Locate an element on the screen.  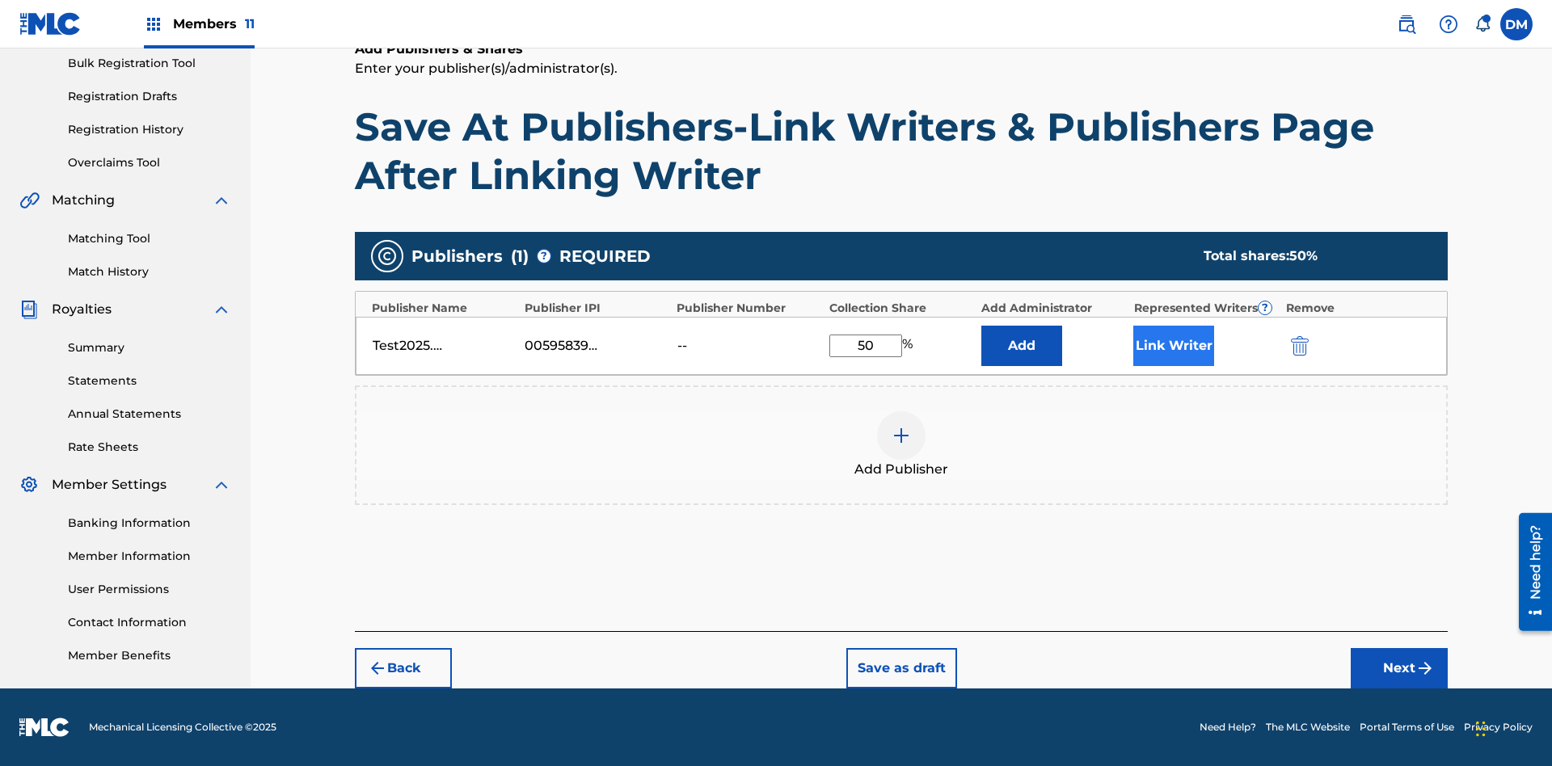
div: Publisher Name is located at coordinates (444, 308).